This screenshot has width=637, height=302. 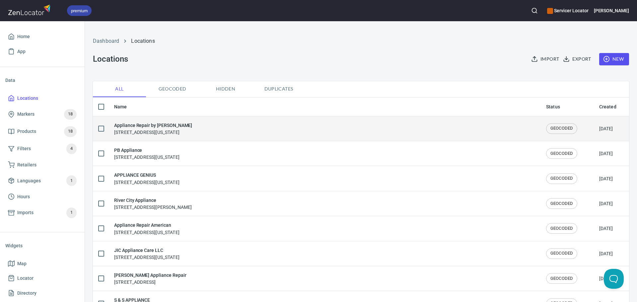 I want to click on div: Manage your apps, so click(x=567, y=11).